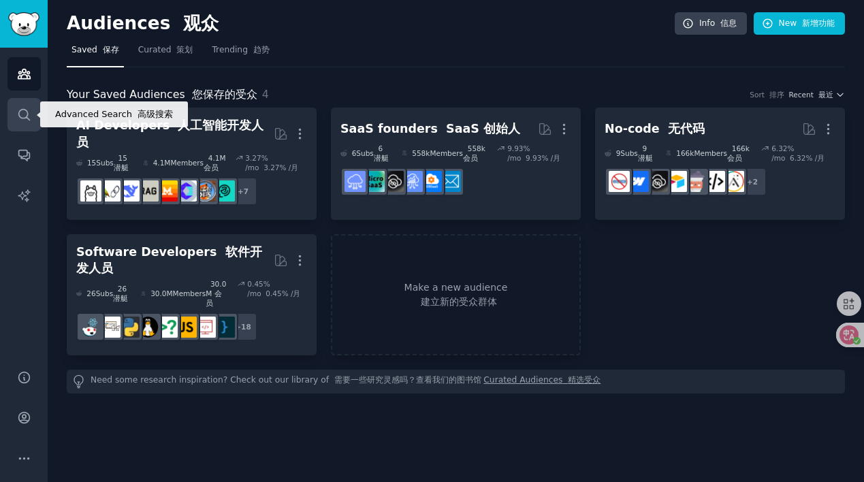 The width and height of the screenshot is (864, 482). Describe the element at coordinates (225, 94) in the screenshot. I see `font: 您保存的受众` at that location.